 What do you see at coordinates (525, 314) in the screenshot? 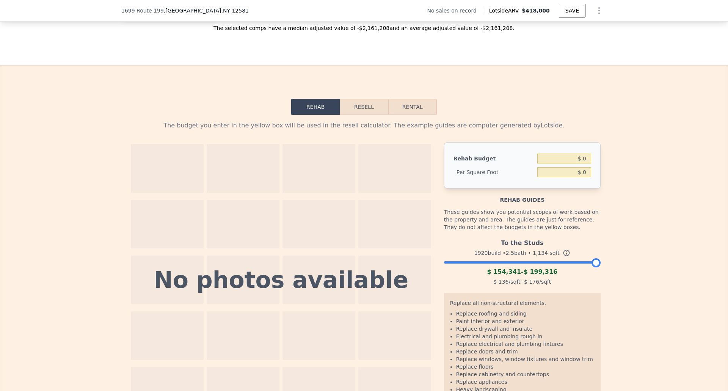
I see `li: Replace roofing and siding` at bounding box center [525, 314].